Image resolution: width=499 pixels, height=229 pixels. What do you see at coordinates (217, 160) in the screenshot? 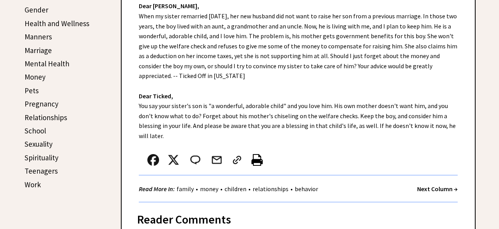
I see `img: mail.png` at bounding box center [217, 160].